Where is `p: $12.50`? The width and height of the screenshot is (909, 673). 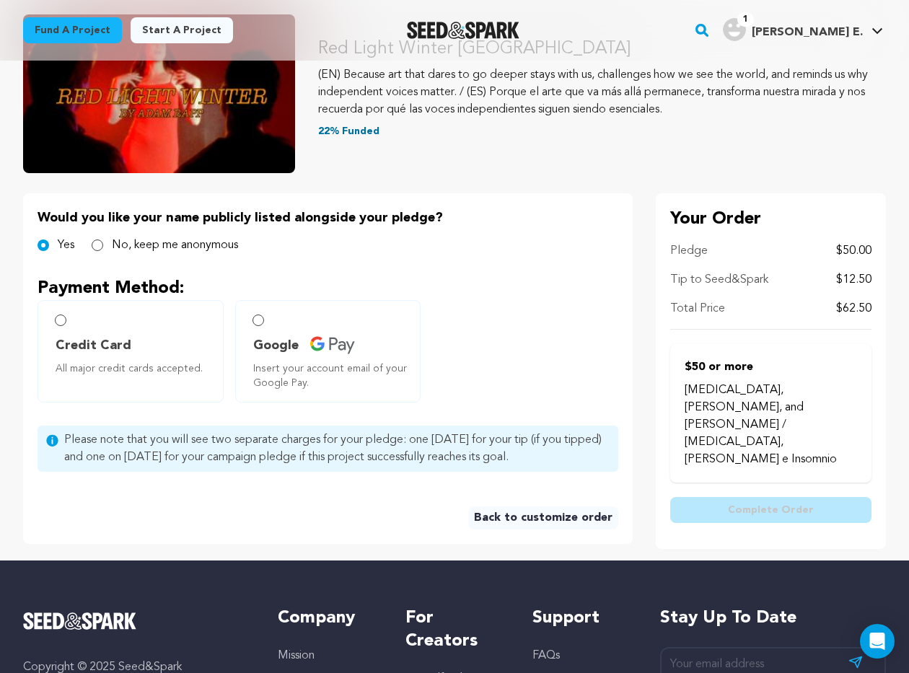 p: $12.50 is located at coordinates (853, 280).